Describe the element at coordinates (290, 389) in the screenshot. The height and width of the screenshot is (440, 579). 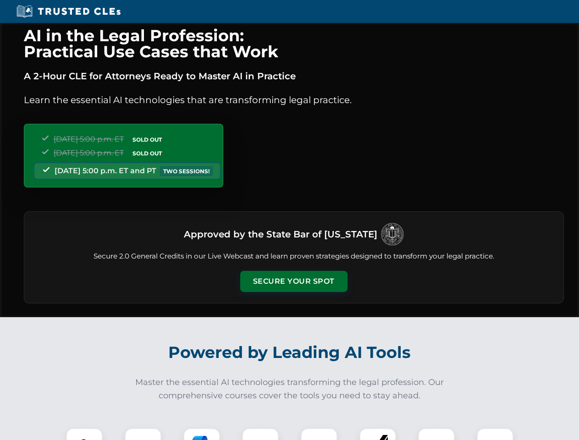
I see `p: Master the essential AI technologies transforming the legal profession. Our comprehensive courses...` at that location.